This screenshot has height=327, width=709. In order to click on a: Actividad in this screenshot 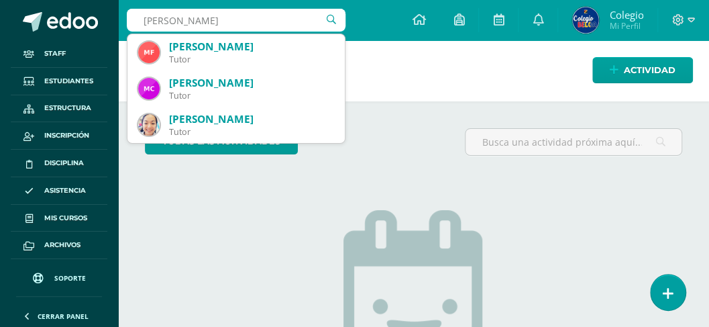, I will do `click(643, 70)`.